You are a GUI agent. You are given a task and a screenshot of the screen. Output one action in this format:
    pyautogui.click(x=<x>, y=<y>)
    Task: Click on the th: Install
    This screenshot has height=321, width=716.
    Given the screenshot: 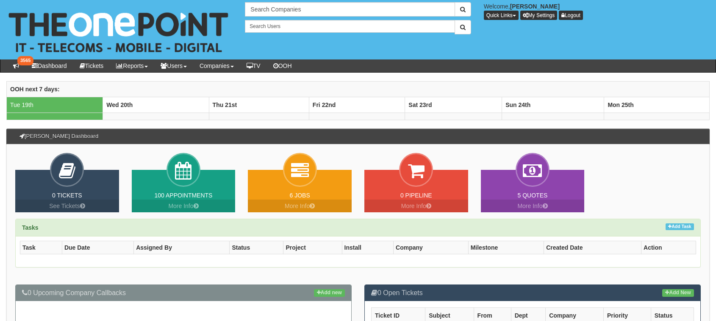 What is the action you would take?
    pyautogui.click(x=368, y=247)
    